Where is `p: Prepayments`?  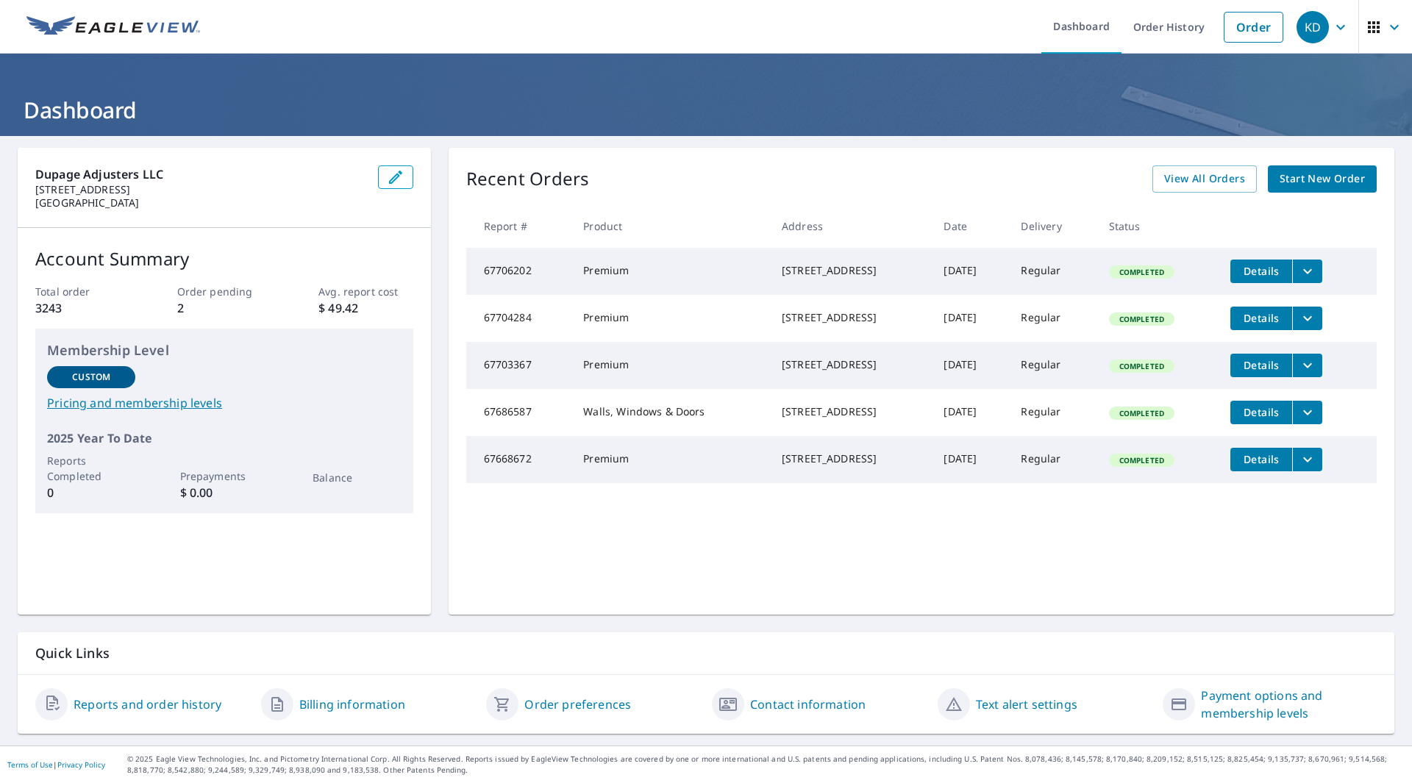 p: Prepayments is located at coordinates (224, 476).